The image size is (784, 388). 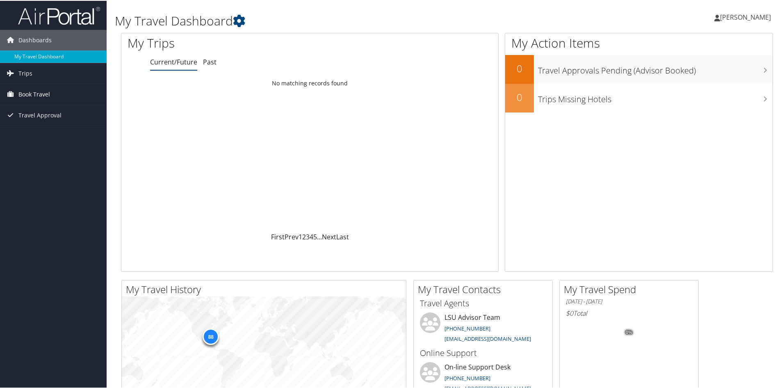 What do you see at coordinates (570, 312) in the screenshot?
I see `span: $0` at bounding box center [570, 312].